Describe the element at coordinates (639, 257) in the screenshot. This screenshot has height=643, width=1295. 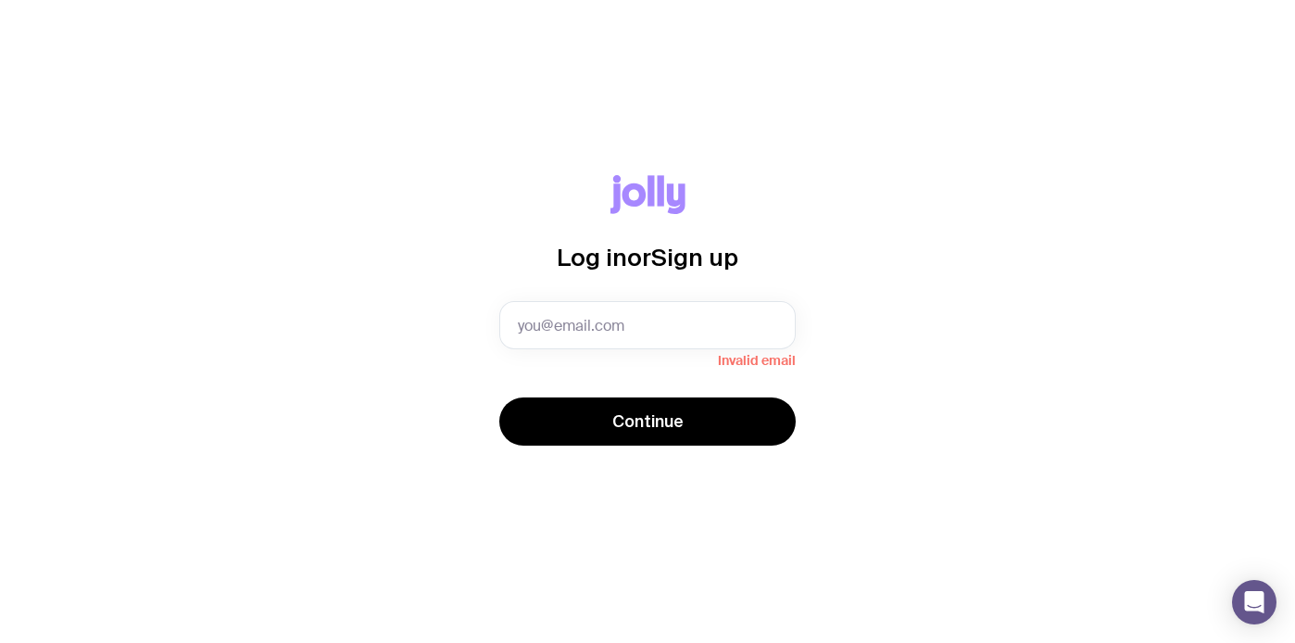
I see `span: or` at that location.